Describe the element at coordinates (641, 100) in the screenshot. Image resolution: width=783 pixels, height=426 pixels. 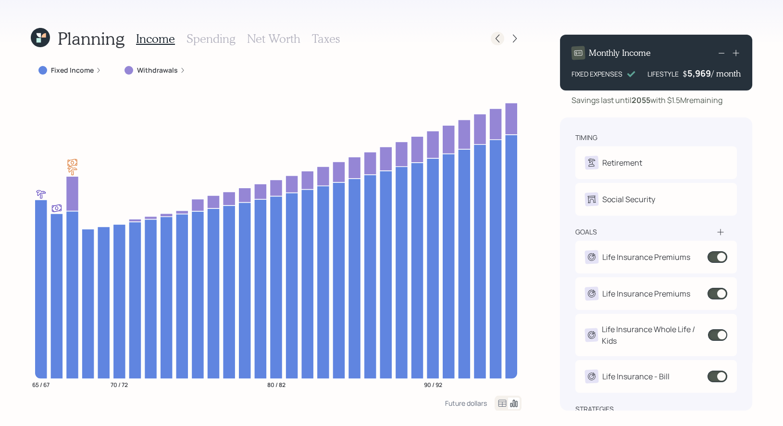
I see `b: 2055` at that location.